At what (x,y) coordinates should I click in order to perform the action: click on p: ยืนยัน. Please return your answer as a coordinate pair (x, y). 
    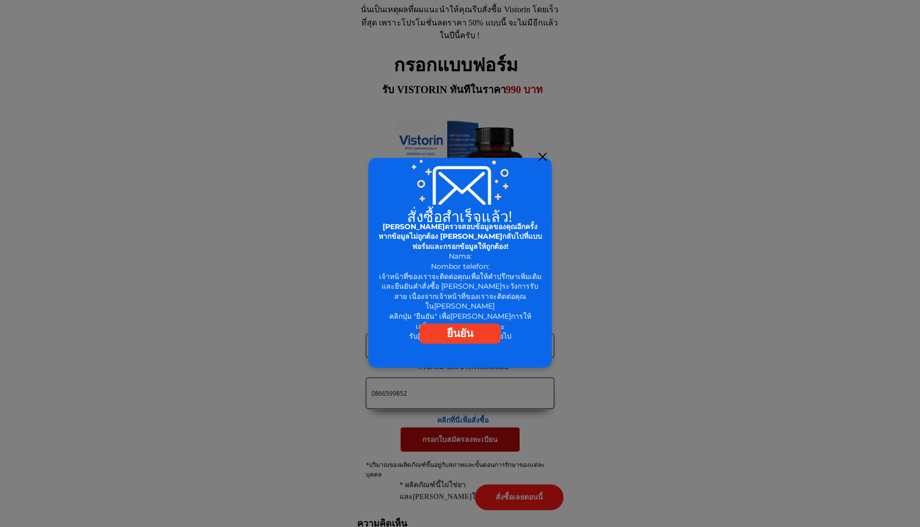
    Looking at the image, I should click on (460, 334).